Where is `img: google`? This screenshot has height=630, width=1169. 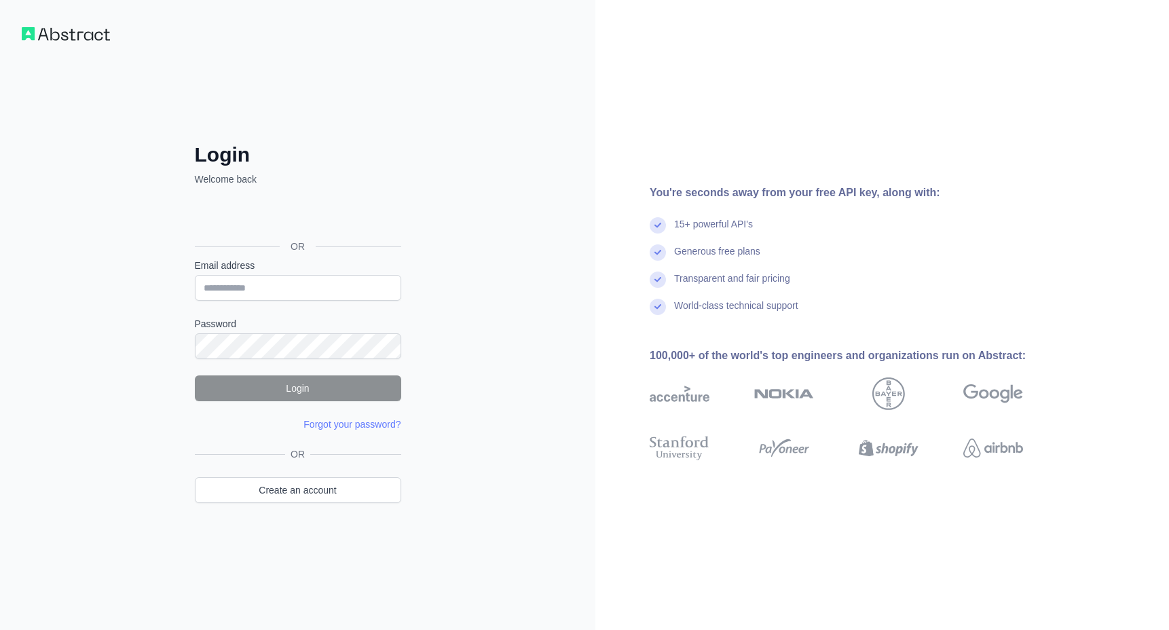 img: google is located at coordinates (993, 394).